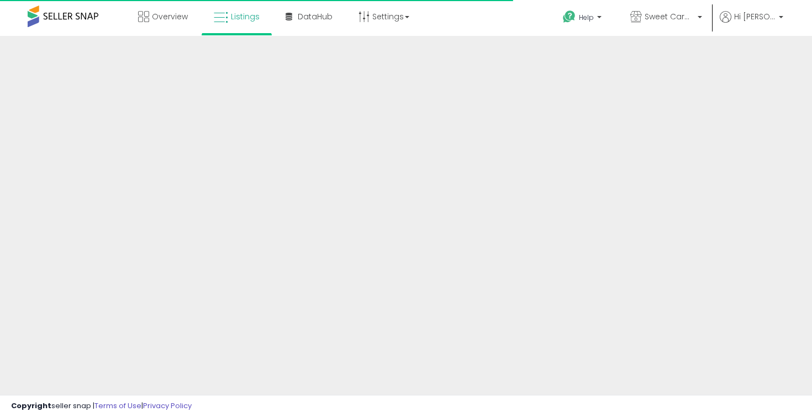 The image size is (812, 417). Describe the element at coordinates (586, 17) in the screenshot. I see `span: Help` at that location.